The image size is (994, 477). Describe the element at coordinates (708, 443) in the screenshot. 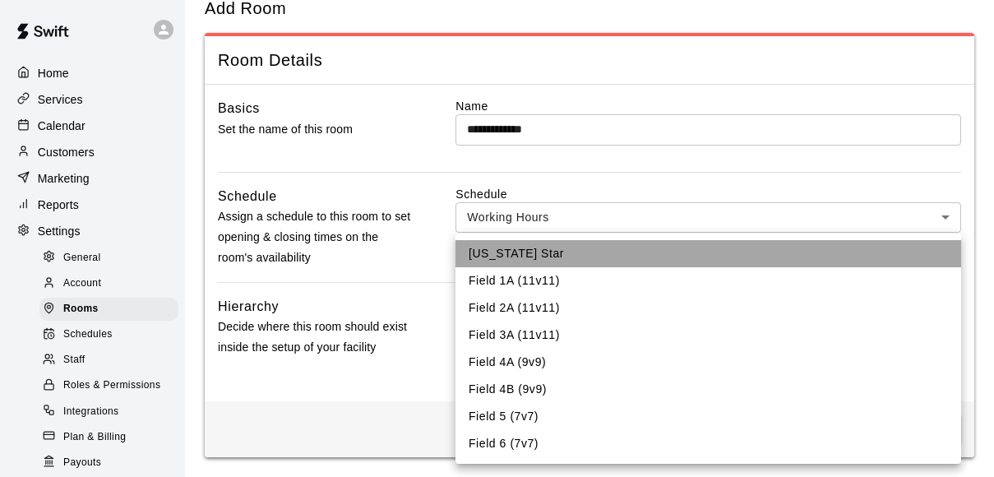

I see `li: Field 6 (7v7)` at that location.